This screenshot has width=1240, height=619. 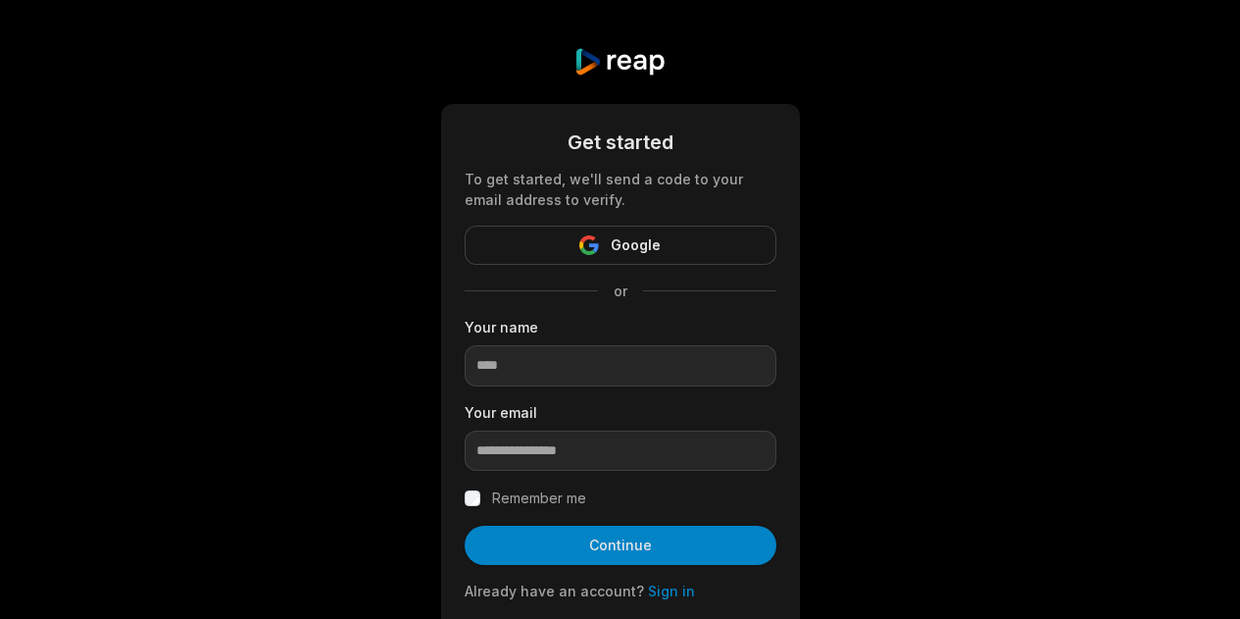 What do you see at coordinates (635, 245) in the screenshot?
I see `span: Google` at bounding box center [635, 245].